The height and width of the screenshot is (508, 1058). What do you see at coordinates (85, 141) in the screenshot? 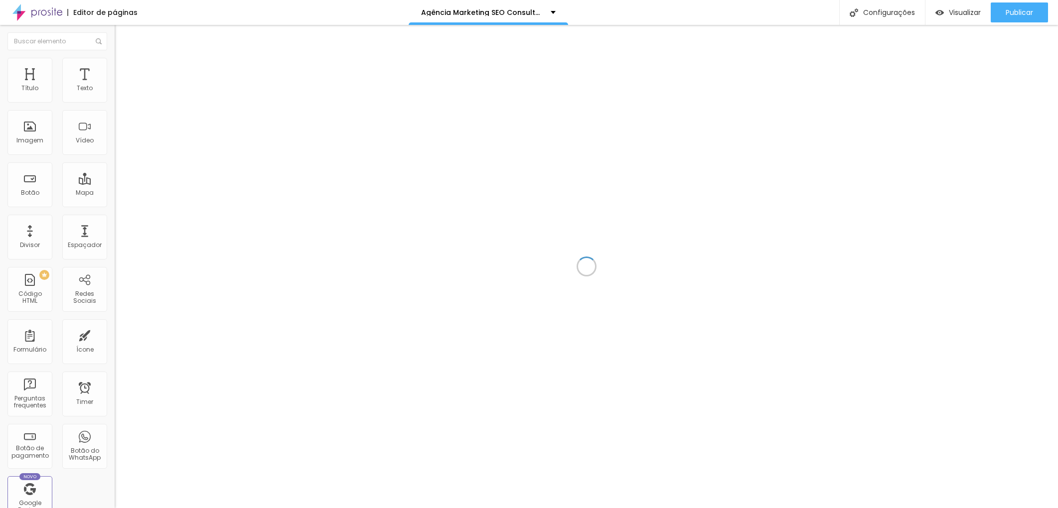
I see `div: Vídeo` at bounding box center [85, 141].